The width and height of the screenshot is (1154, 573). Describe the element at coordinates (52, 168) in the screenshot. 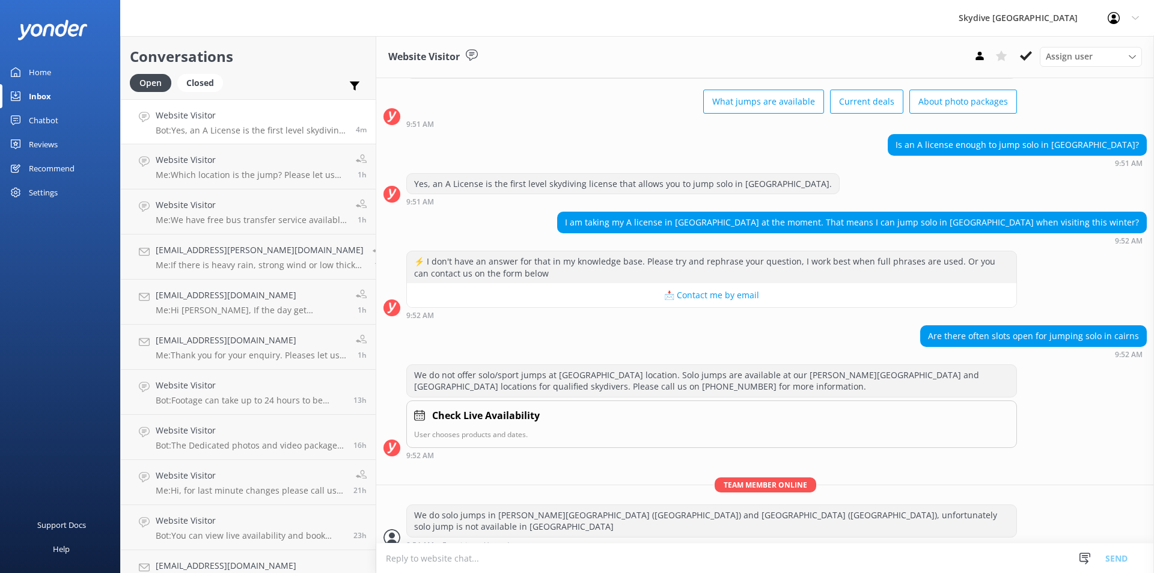

I see `div: Recommend` at that location.